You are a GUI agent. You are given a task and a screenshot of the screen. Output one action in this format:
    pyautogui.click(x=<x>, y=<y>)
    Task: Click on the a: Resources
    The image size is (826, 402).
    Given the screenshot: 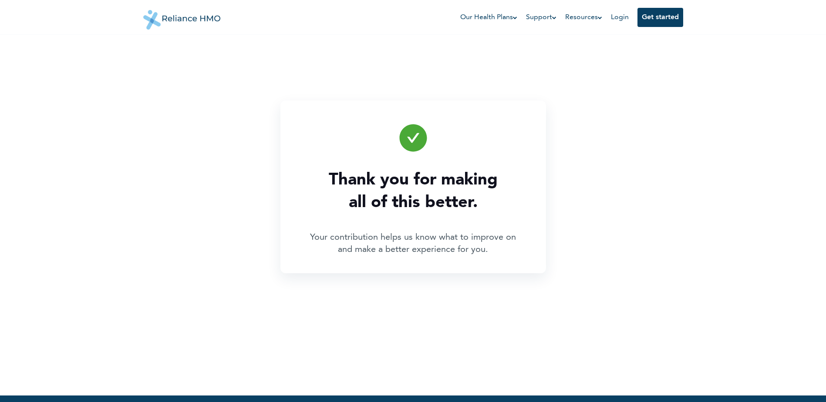 What is the action you would take?
    pyautogui.click(x=584, y=17)
    